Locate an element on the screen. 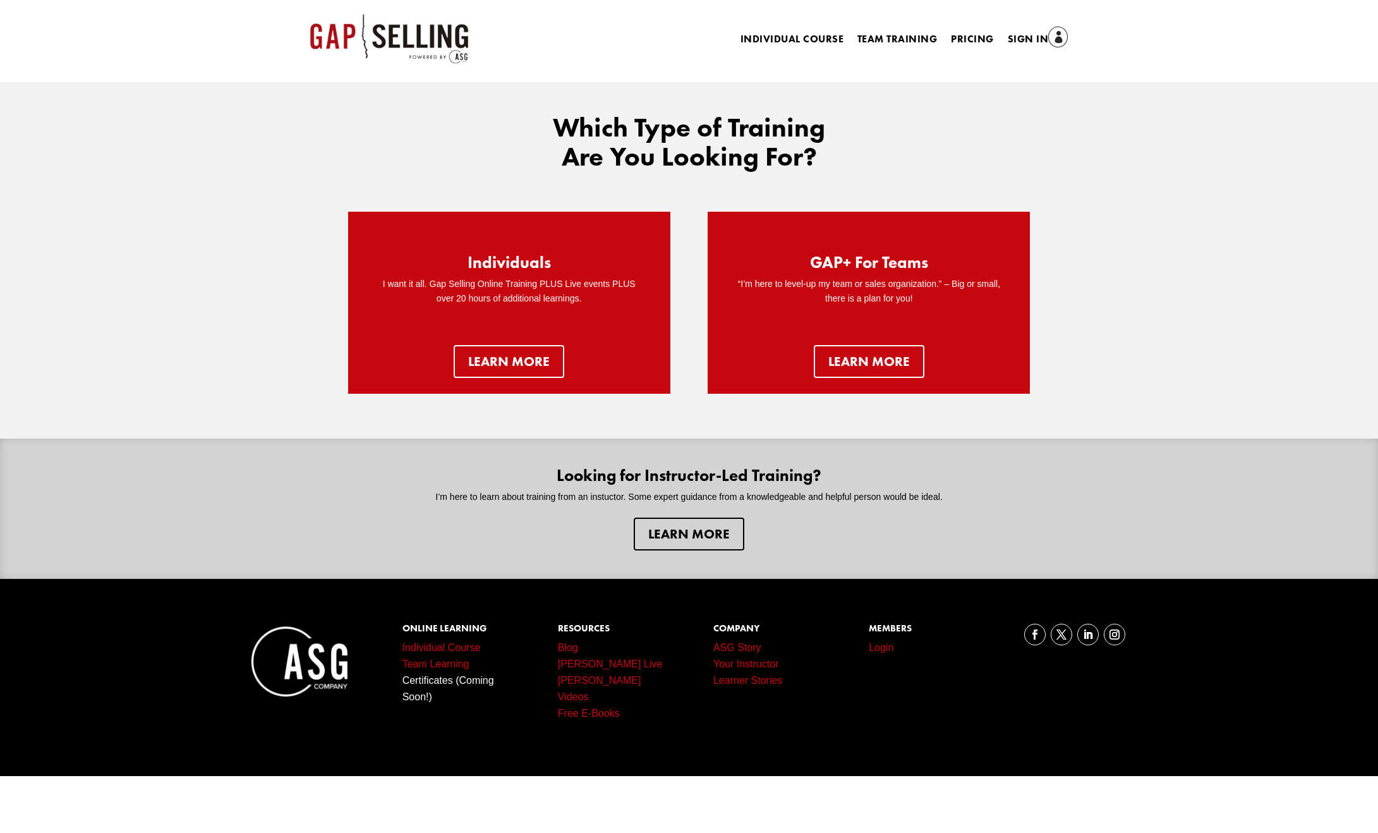 The image size is (1378, 833). h4: Resources is located at coordinates (611, 631).